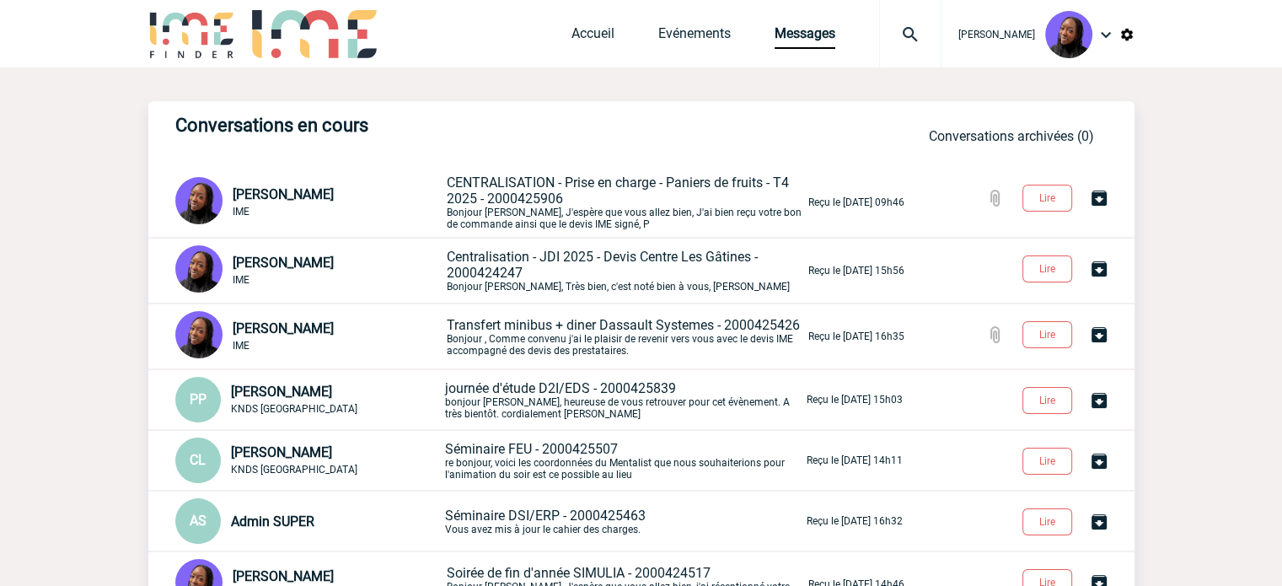 Image resolution: width=1282 pixels, height=586 pixels. What do you see at coordinates (602, 265) in the screenshot?
I see `span: Centralisation - JDI 2025 - Devis Centre Les Gâtines - 2000424247` at bounding box center [602, 265].